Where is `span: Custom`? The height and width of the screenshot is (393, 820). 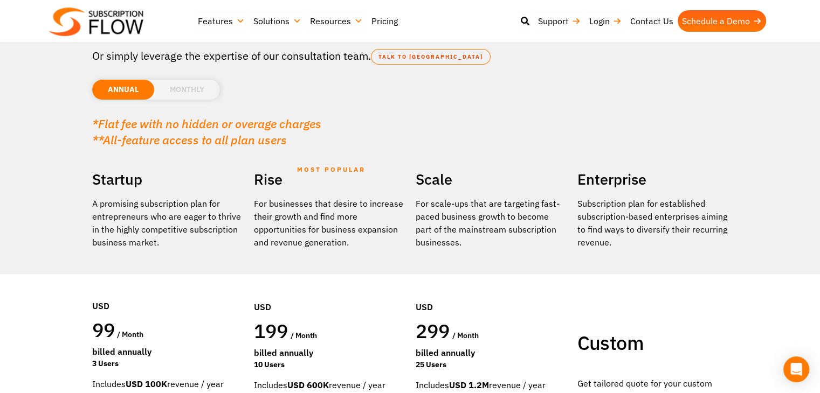
span: Custom is located at coordinates (610, 343).